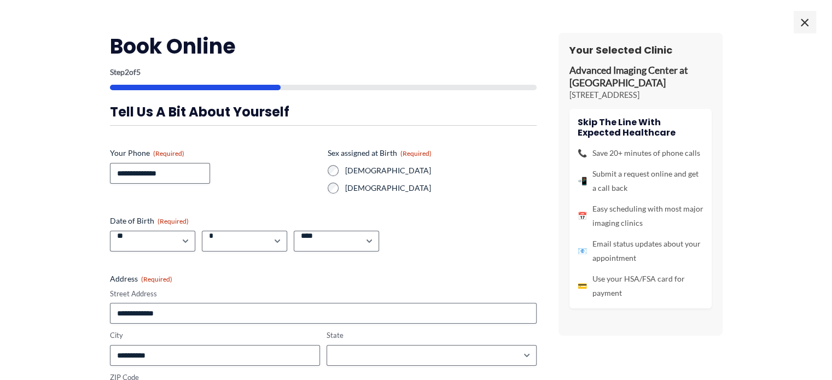  I want to click on li: Email status updates about your appointment, so click(640, 251).